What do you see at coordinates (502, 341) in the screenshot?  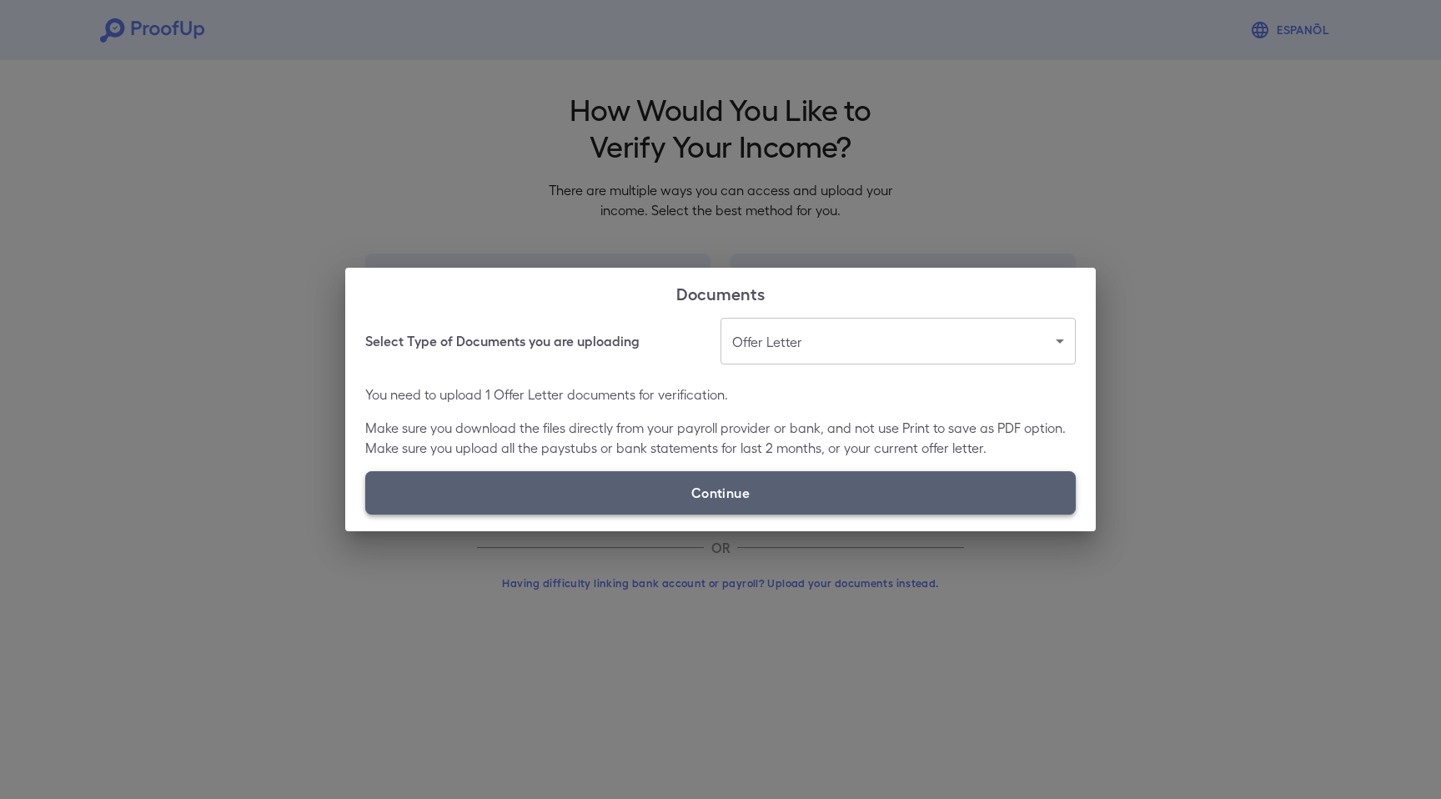 I see `h6: Select Type of Documents you are uploading` at bounding box center [502, 341].